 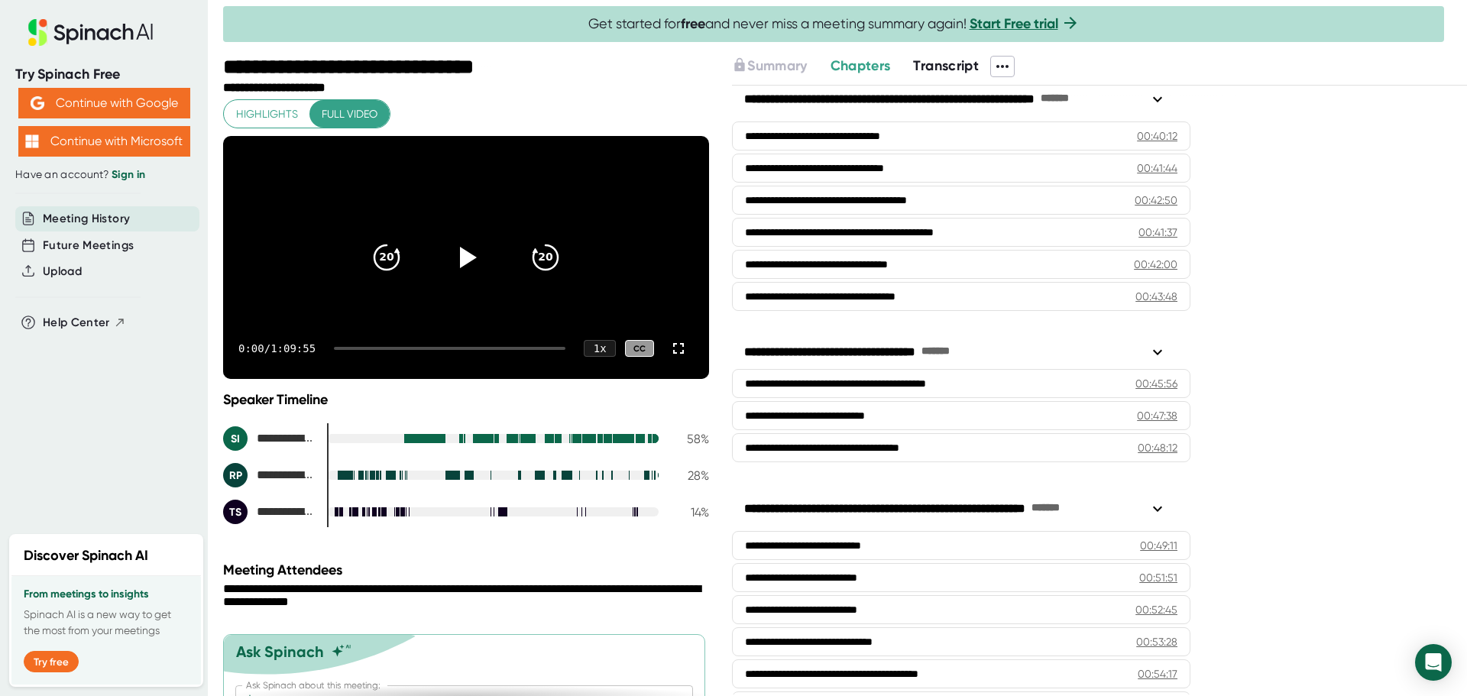 I want to click on div: Have an account?, so click(x=104, y=175).